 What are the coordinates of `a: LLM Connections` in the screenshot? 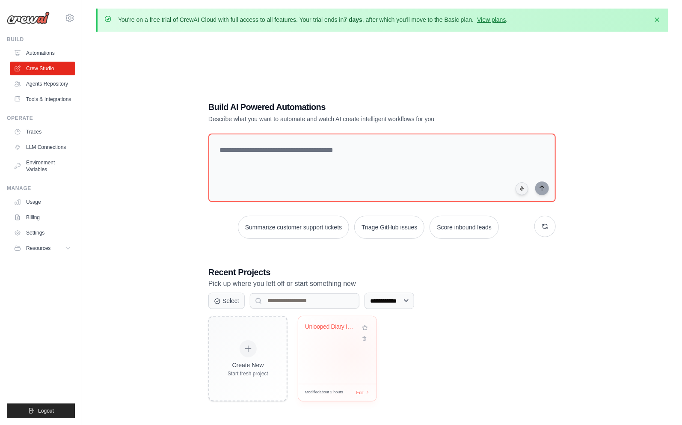 It's located at (42, 147).